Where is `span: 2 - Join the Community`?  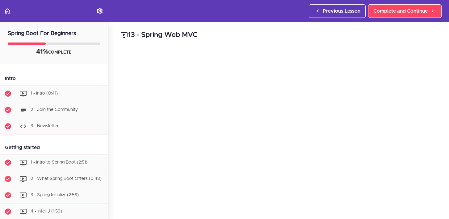
span: 2 - Join the Community is located at coordinates (54, 110).